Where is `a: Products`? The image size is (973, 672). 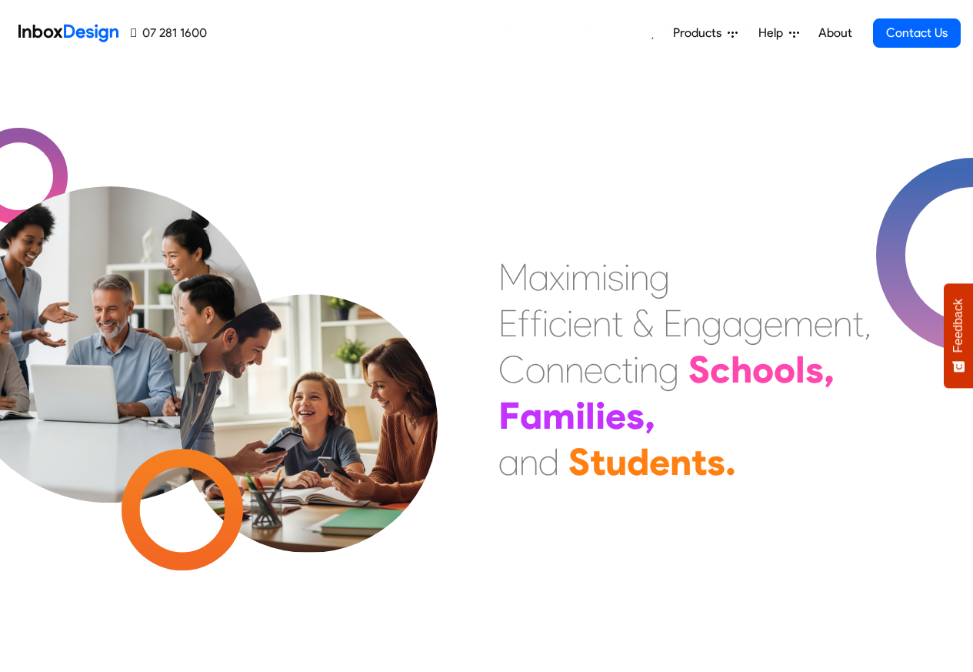 a: Products is located at coordinates (706, 33).